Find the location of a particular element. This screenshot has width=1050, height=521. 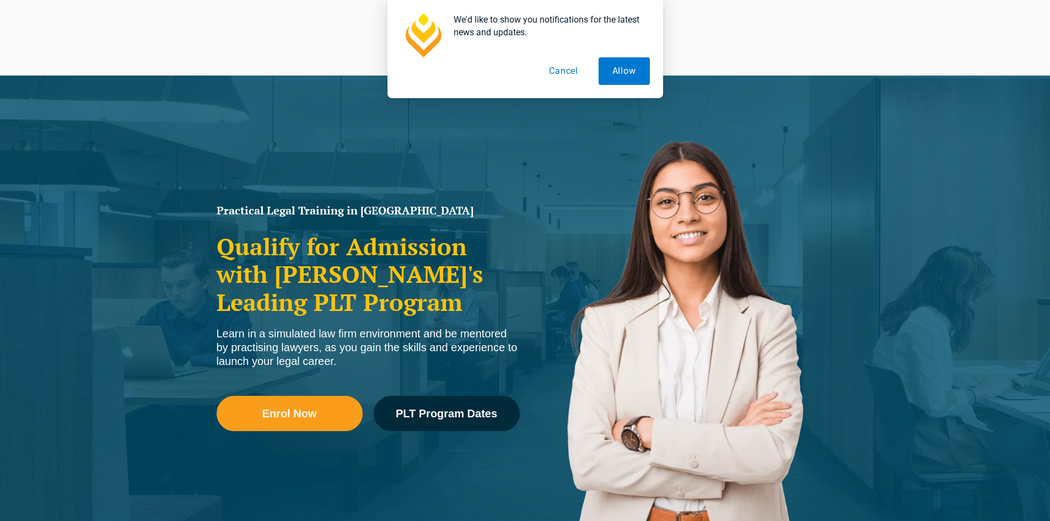

span: Enrol Now is located at coordinates (289, 413).